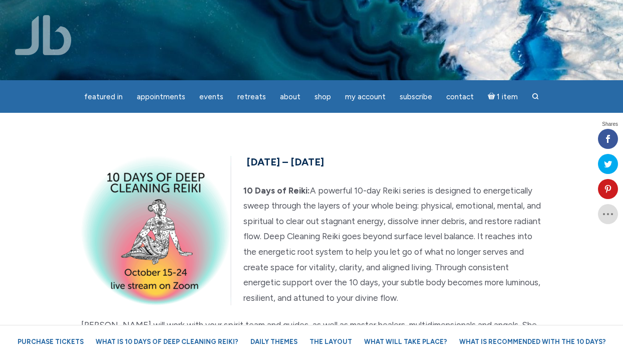  I want to click on span: Appointments, so click(161, 97).